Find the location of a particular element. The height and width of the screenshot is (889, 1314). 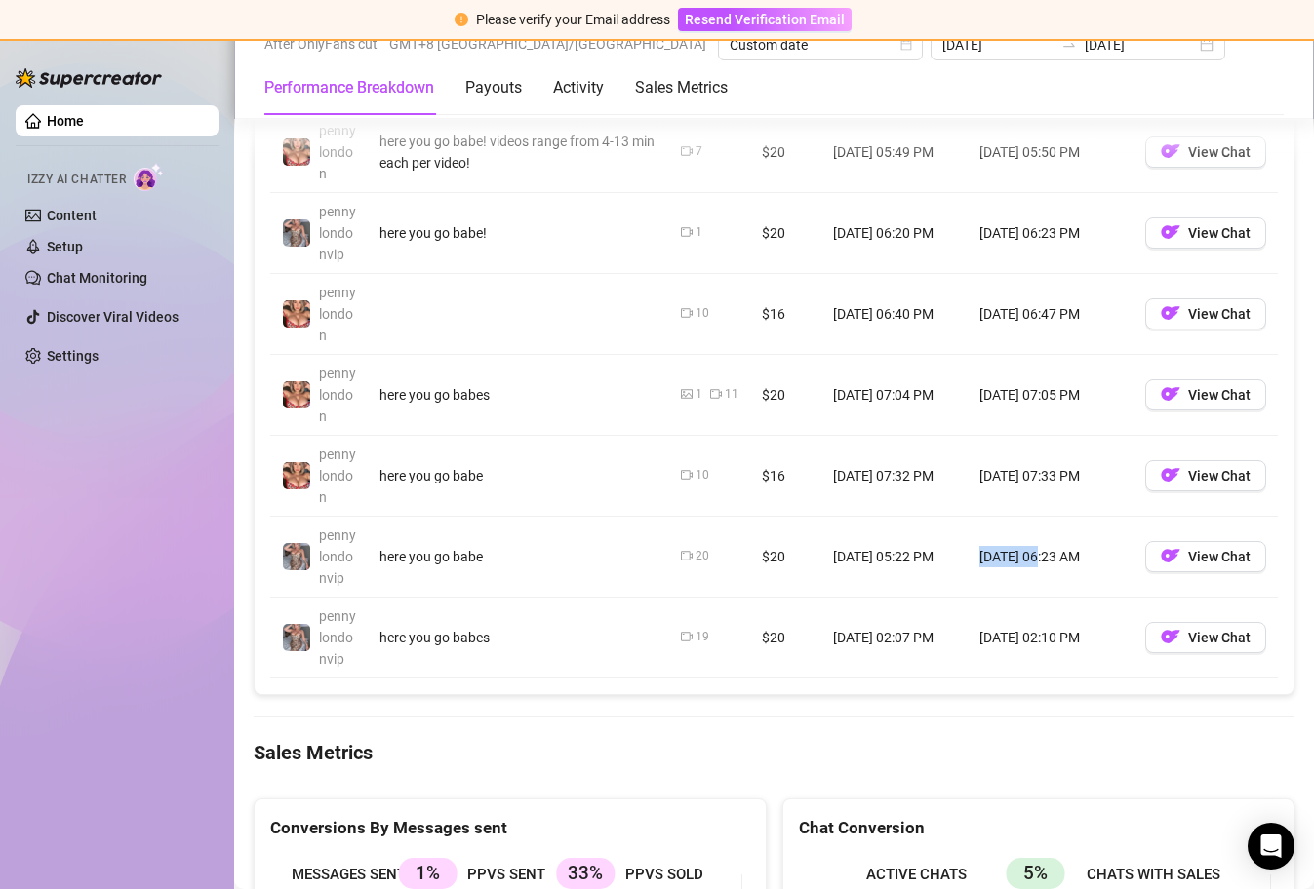

div: 20 is located at coordinates (702, 556).